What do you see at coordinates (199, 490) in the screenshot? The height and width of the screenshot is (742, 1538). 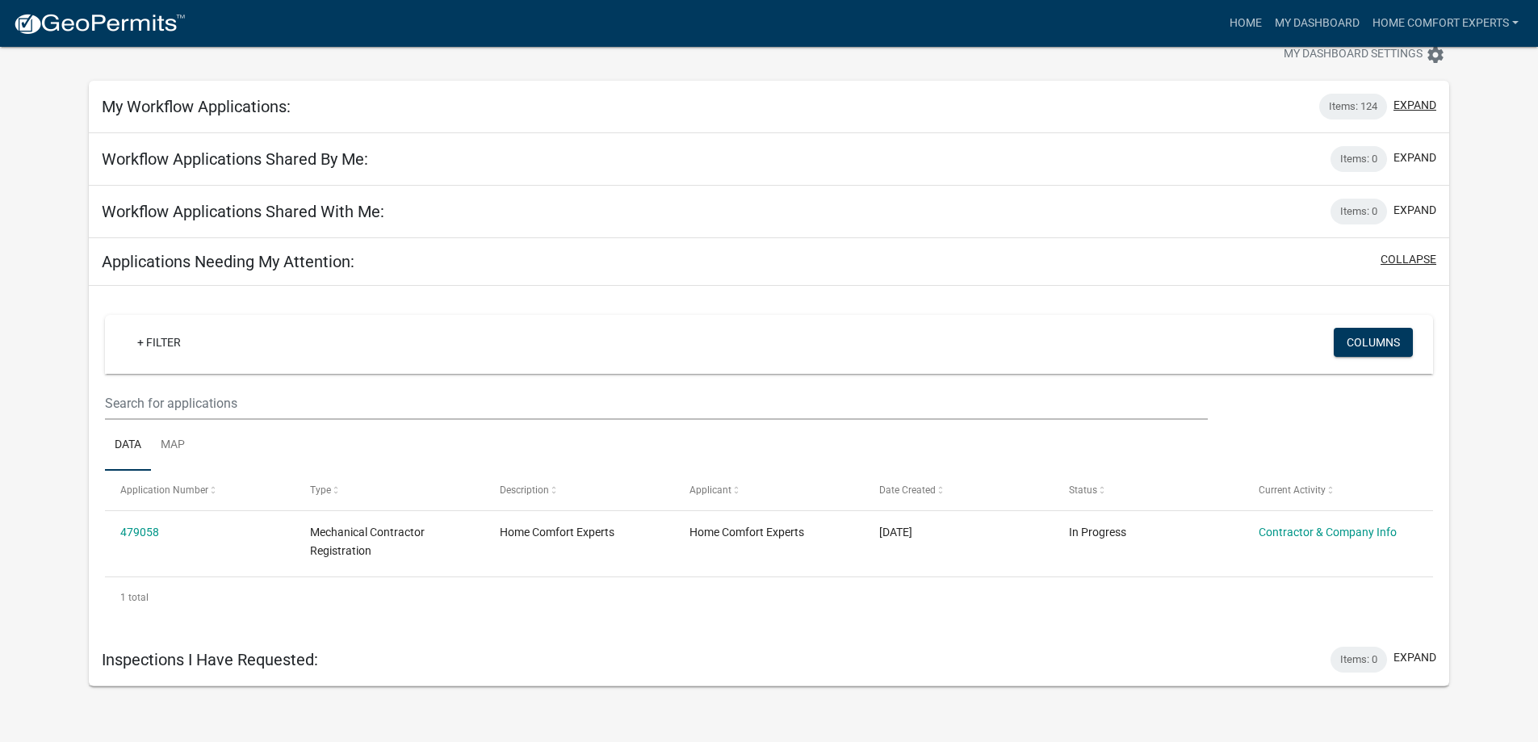 I see `datatable-header-cell: Application Number` at bounding box center [199, 490].